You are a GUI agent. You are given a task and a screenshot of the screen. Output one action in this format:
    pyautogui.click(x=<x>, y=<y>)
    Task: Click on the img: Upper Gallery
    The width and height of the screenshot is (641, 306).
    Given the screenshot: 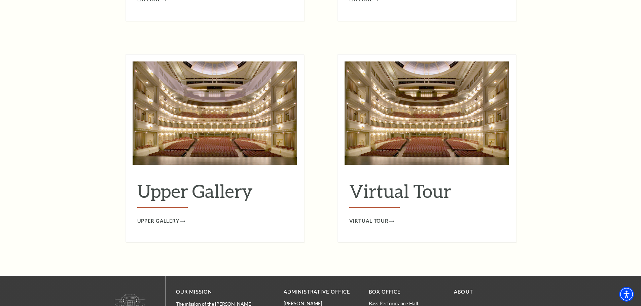 What is the action you would take?
    pyautogui.click(x=215, y=113)
    